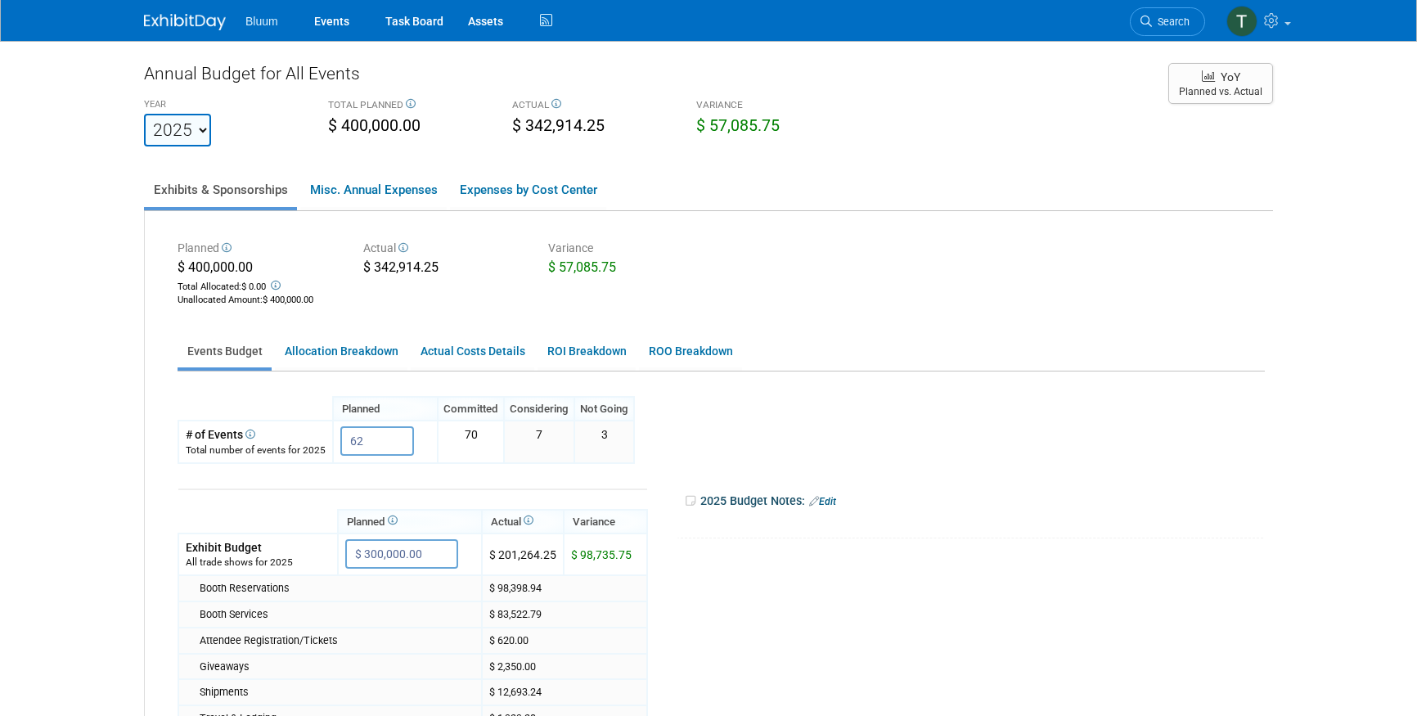 The width and height of the screenshot is (1417, 716). Describe the element at coordinates (1167, 21) in the screenshot. I see `a: Search` at that location.